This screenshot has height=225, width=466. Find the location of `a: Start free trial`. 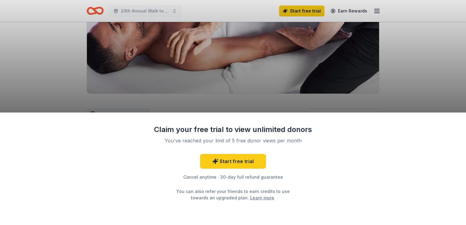

a: Start free trial is located at coordinates (233, 161).